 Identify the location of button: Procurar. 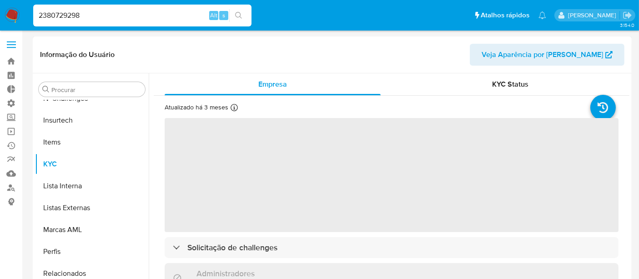
(46, 89).